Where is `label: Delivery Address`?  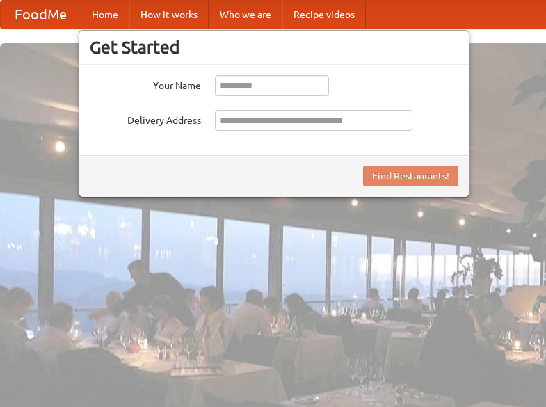
label: Delivery Address is located at coordinates (145, 118).